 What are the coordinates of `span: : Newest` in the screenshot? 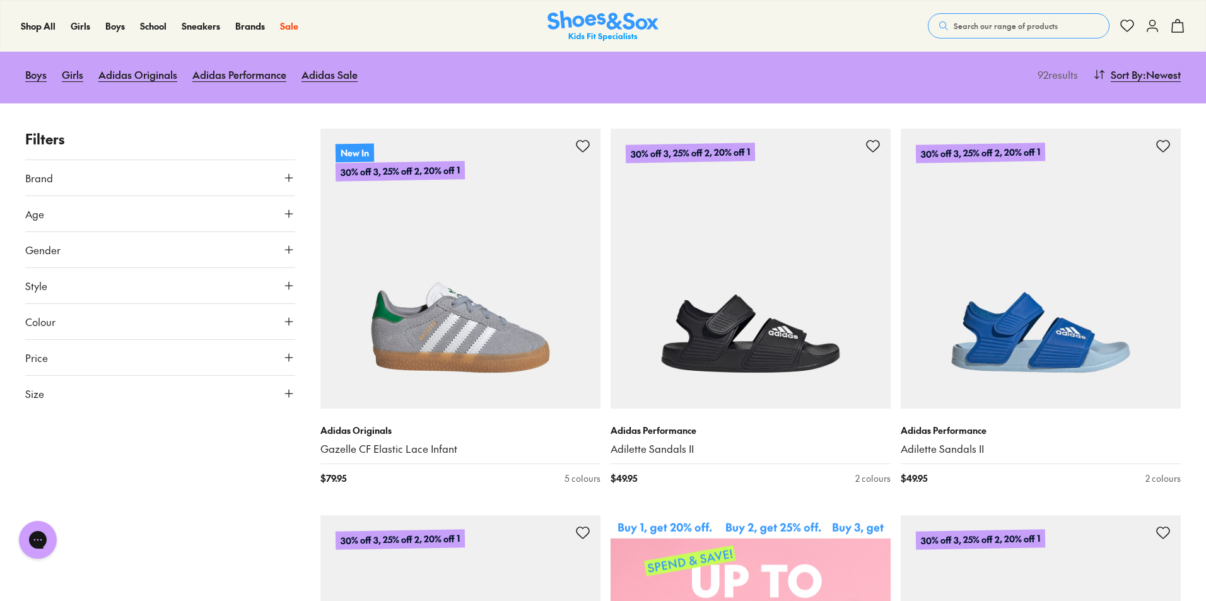 It's located at (1162, 74).